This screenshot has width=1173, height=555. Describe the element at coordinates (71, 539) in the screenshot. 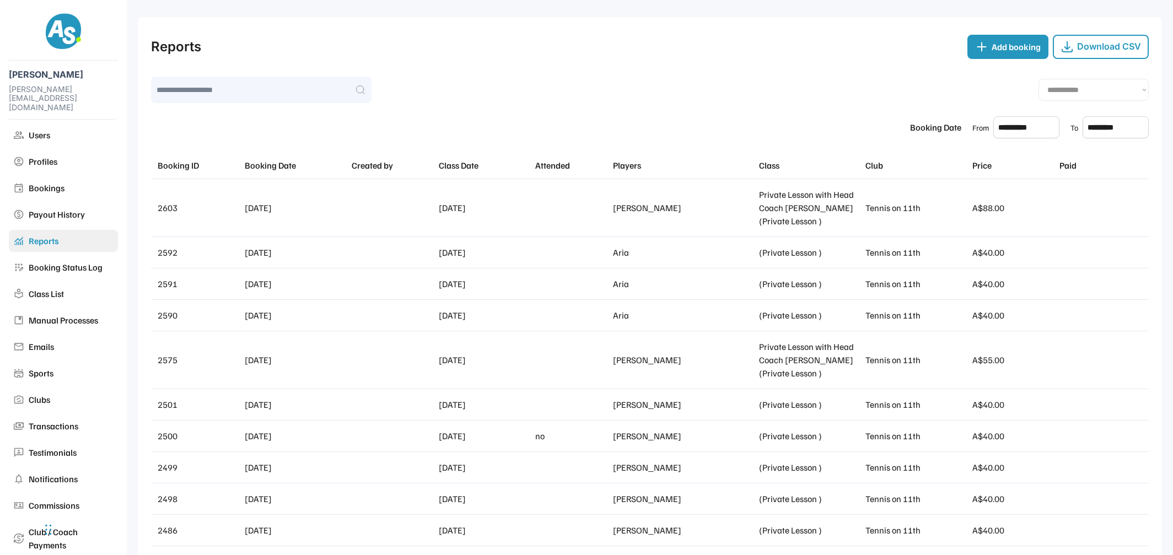

I see `div: Club / Coach Payments` at that location.